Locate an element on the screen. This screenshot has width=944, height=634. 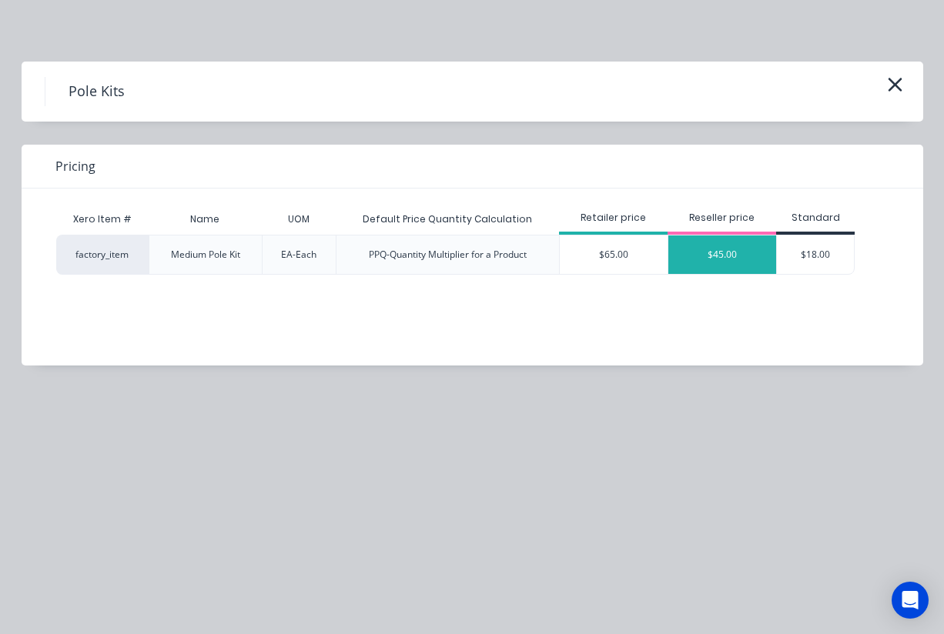
div: $18.00 is located at coordinates (815, 255).